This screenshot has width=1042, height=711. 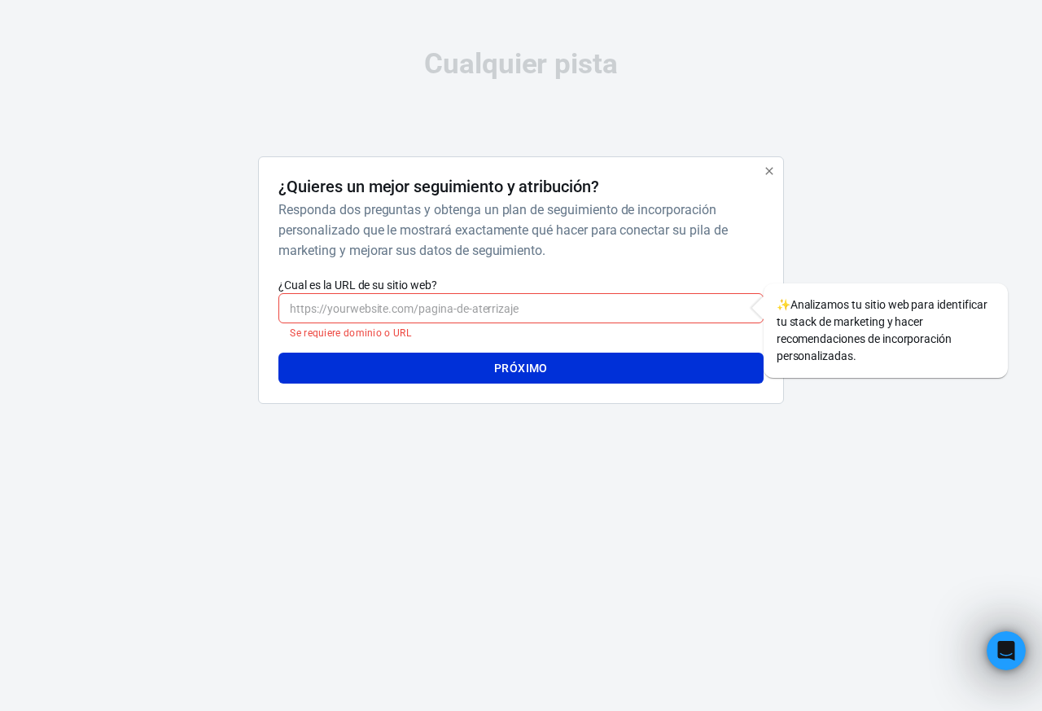 I want to click on font: Cualquier pista, so click(x=521, y=63).